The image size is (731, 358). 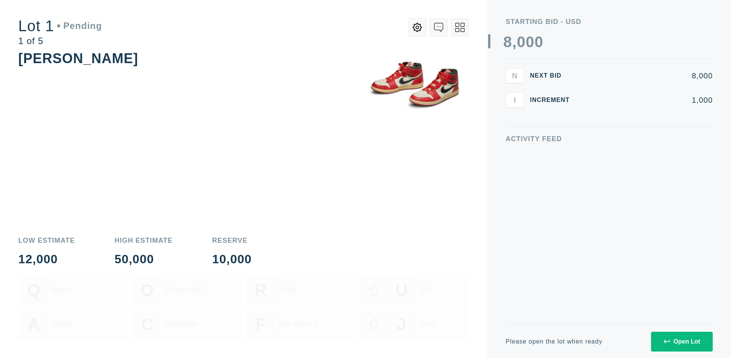 What do you see at coordinates (553, 100) in the screenshot?
I see `div: Increment` at bounding box center [553, 100].